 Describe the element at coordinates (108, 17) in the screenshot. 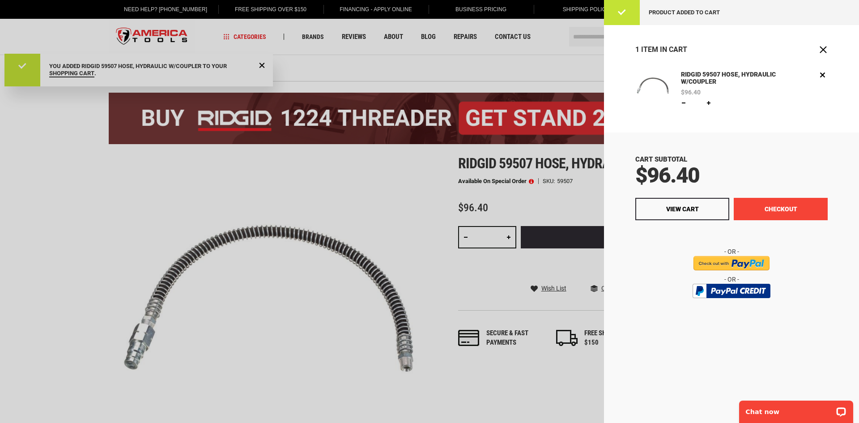

I see `button: Open LiveChat chat widget` at that location.